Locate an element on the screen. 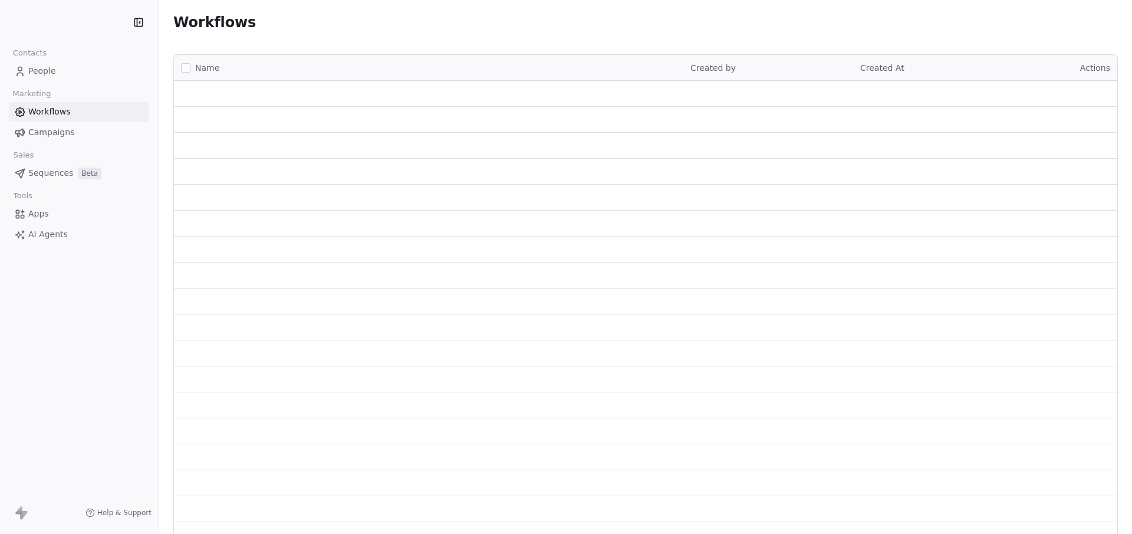  a: Help & Support is located at coordinates (119, 512).